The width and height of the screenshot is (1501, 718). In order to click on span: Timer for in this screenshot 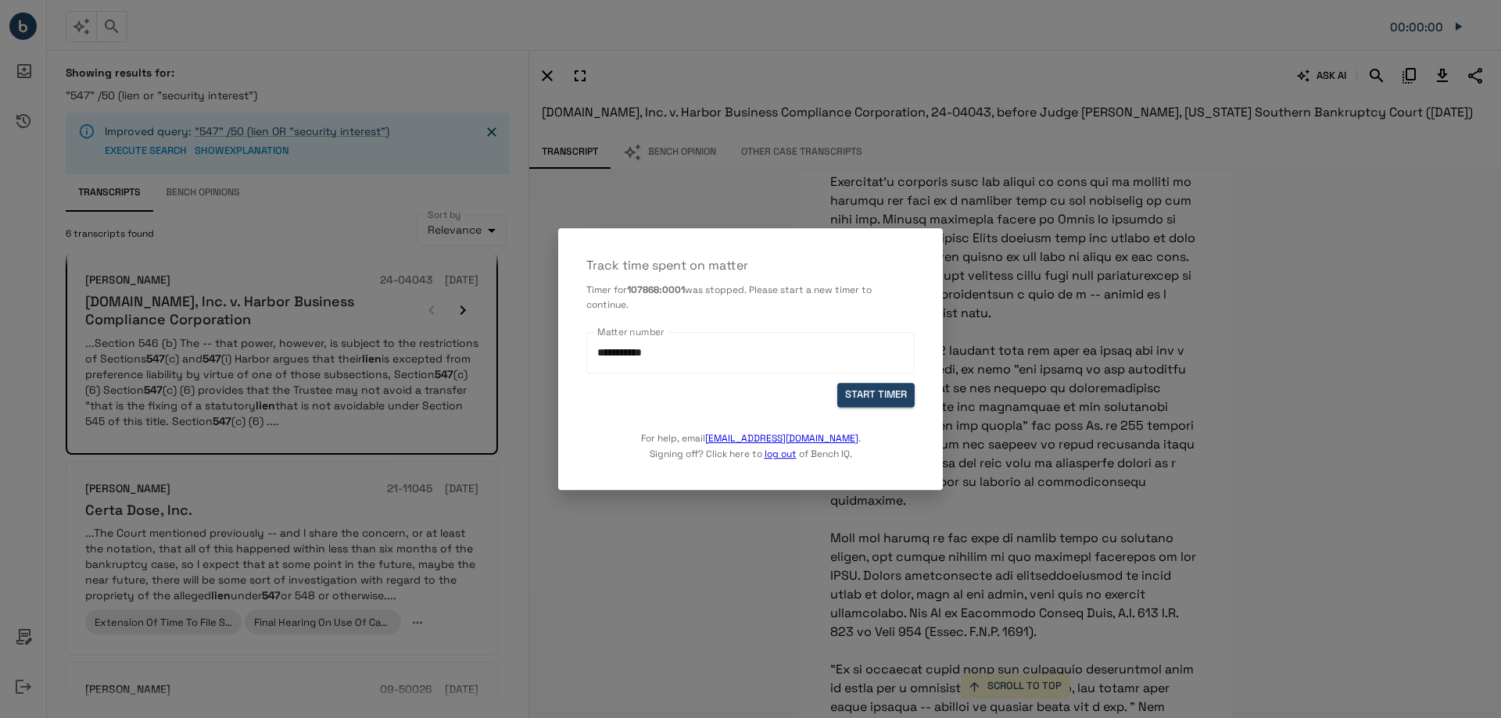, I will do `click(607, 290)`.